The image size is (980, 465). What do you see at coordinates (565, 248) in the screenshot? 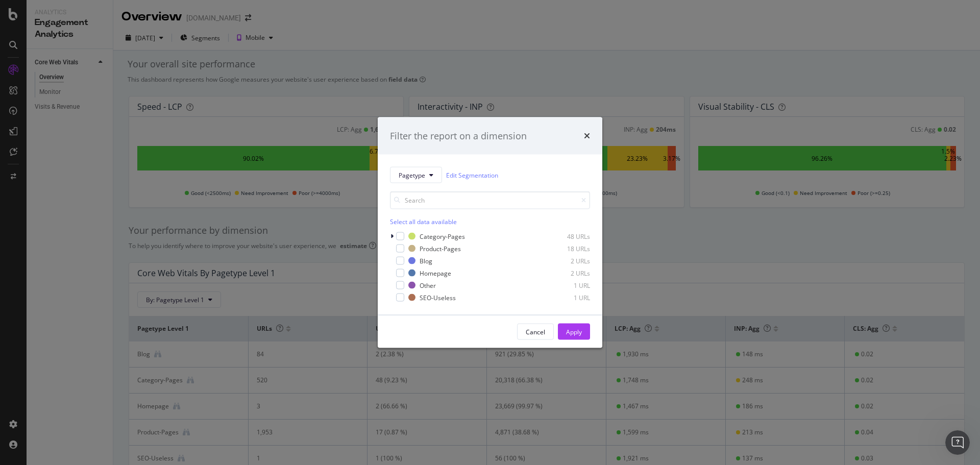
I see `div: 18 URLs` at bounding box center [565, 248].